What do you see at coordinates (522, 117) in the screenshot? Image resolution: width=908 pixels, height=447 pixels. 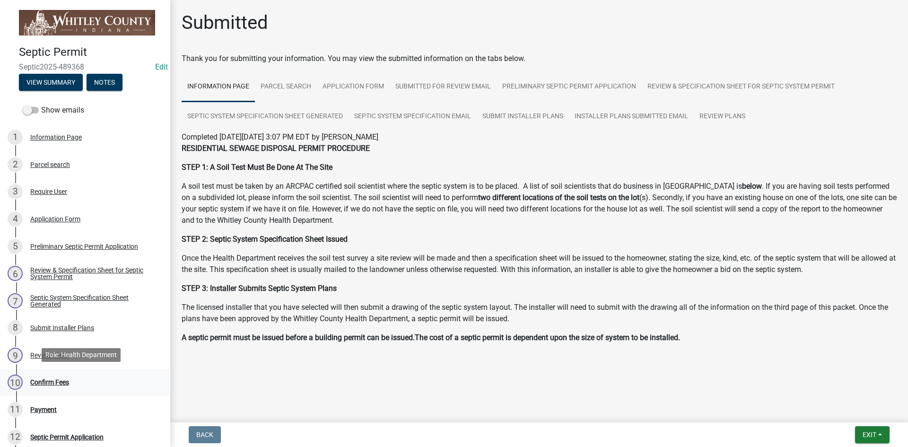 I see `a: Submit Installer Plans` at bounding box center [522, 117].